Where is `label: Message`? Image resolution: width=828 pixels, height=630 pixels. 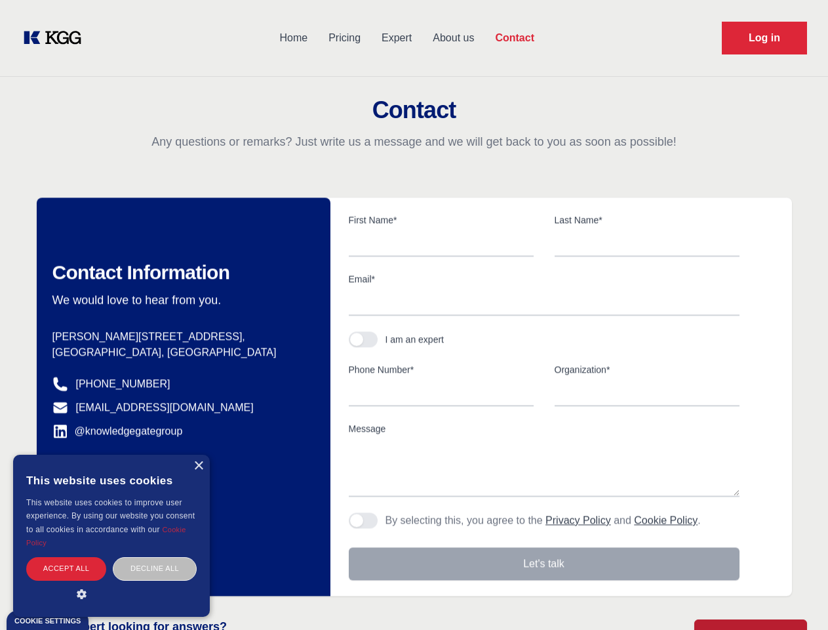
label: Message is located at coordinates (544, 428).